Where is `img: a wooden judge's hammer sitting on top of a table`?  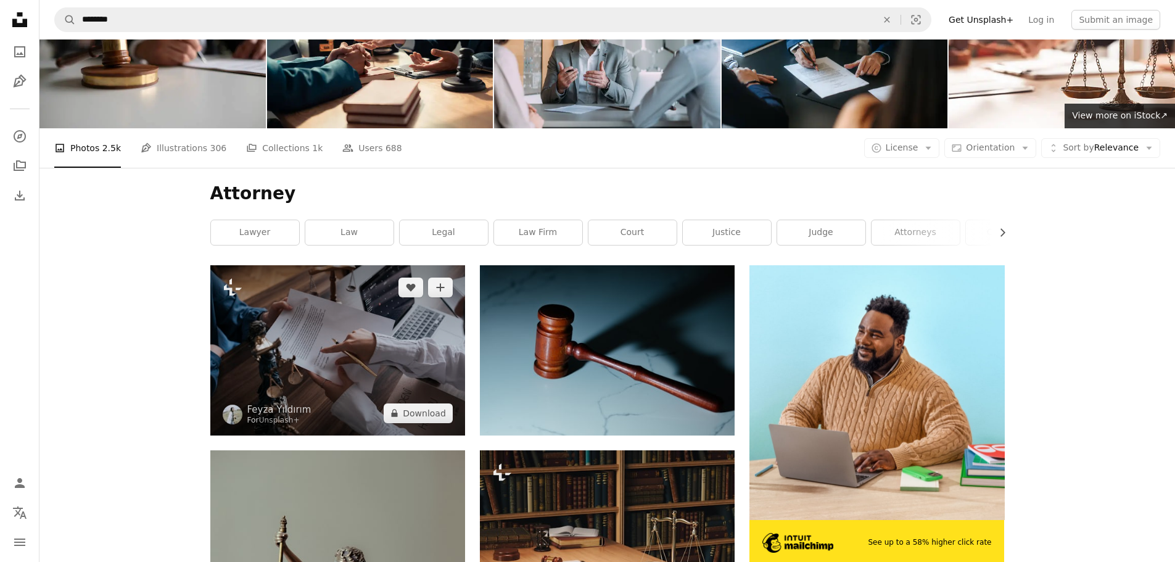 img: a wooden judge's hammer sitting on top of a table is located at coordinates (607, 350).